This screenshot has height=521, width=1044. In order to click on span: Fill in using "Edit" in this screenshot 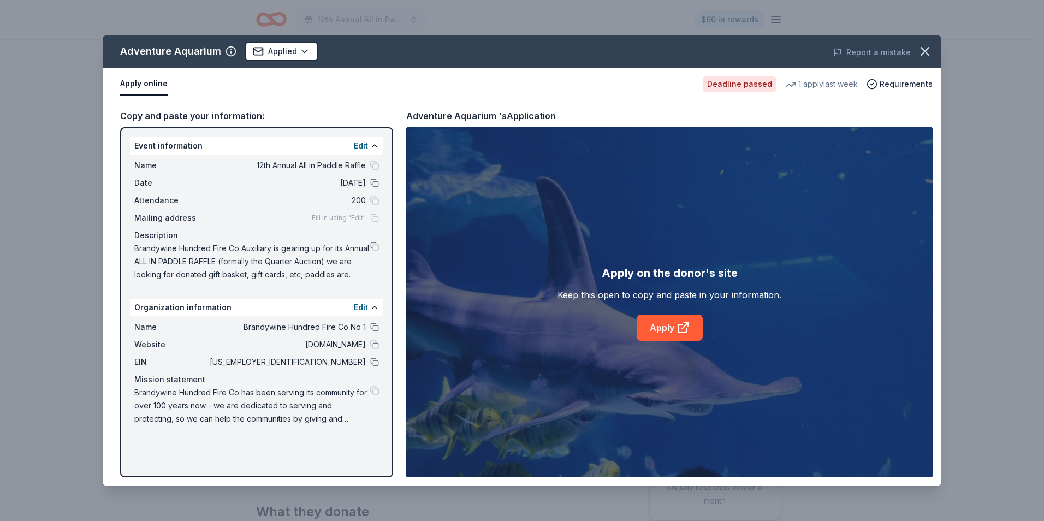, I will do `click(339, 218)`.